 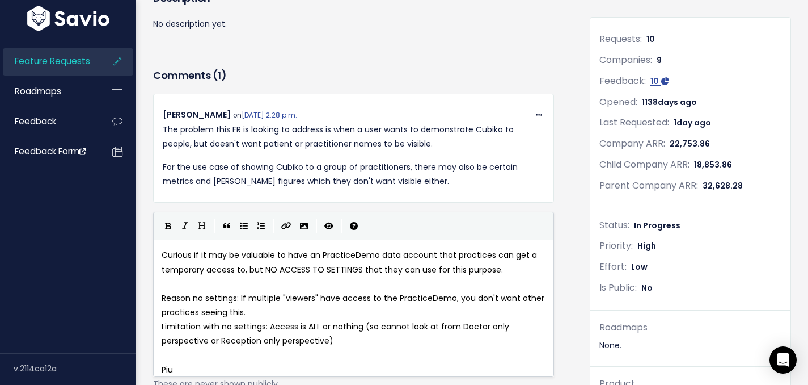 What do you see at coordinates (168, 226) in the screenshot?
I see `button: Bold` at bounding box center [168, 226].